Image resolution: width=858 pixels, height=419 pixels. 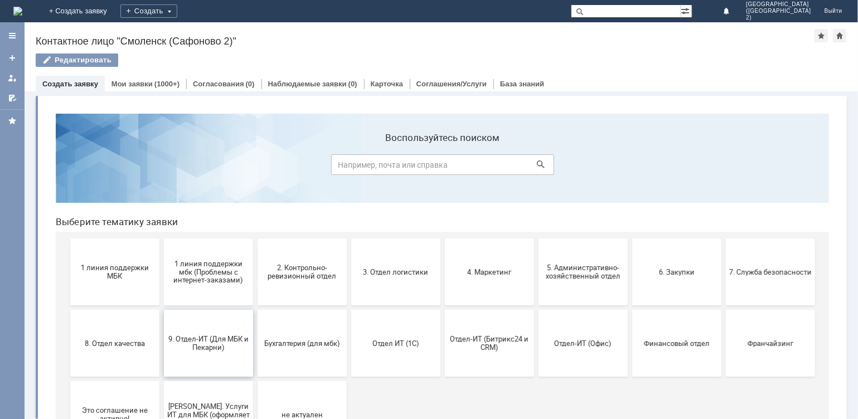 What do you see at coordinates (349, 238) in the screenshot?
I see `span: Отдел ИТ (1С)` at bounding box center [349, 238].